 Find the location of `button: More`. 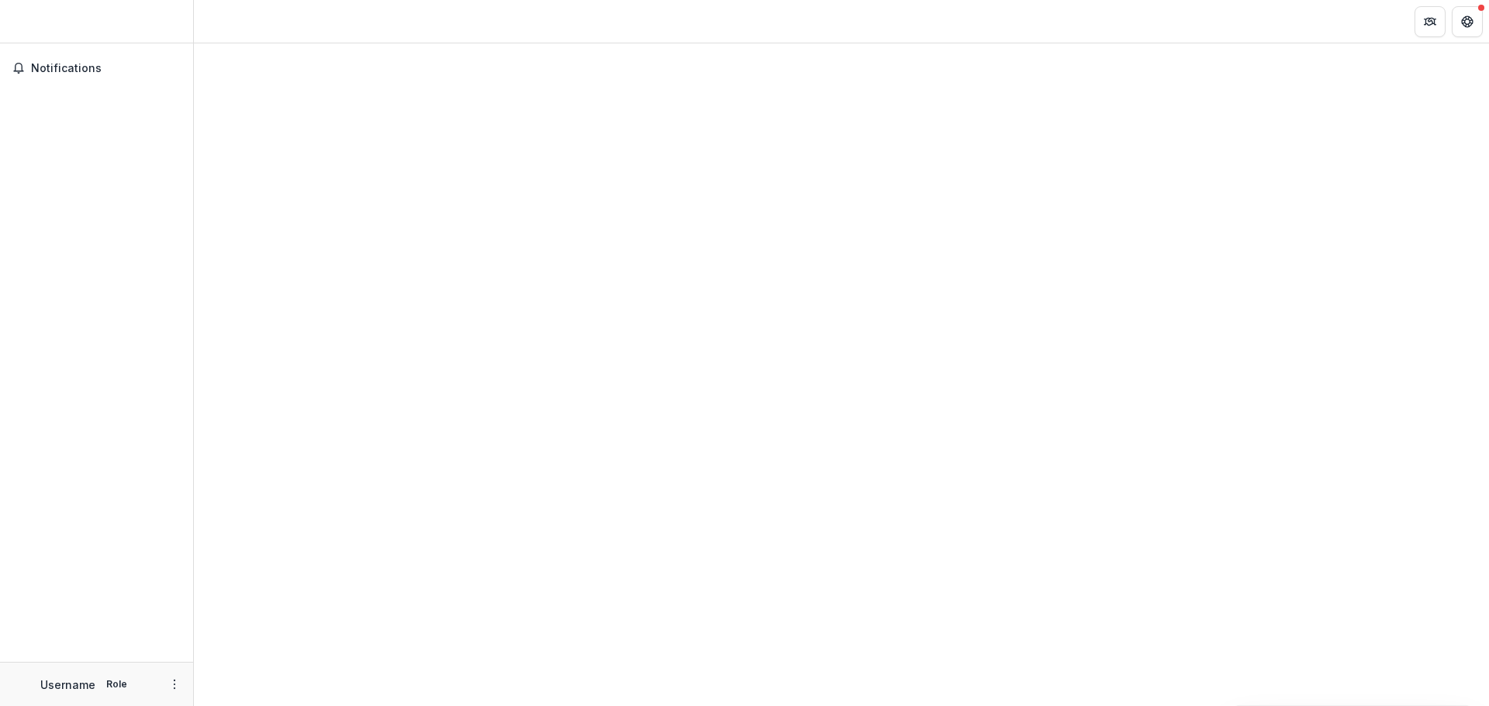

button: More is located at coordinates (174, 685).